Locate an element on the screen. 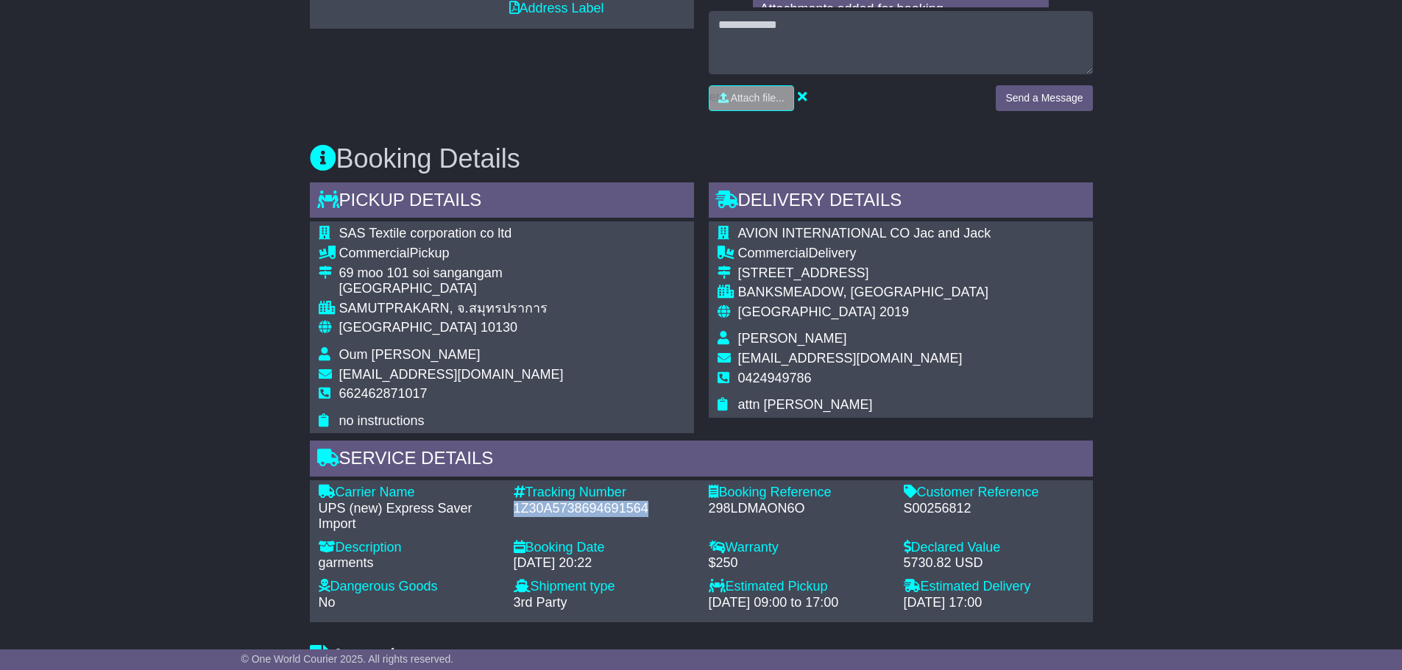 This screenshot has height=670, width=1402. span: © One World Courier 2025. All rights reserved. is located at coordinates (347, 659).